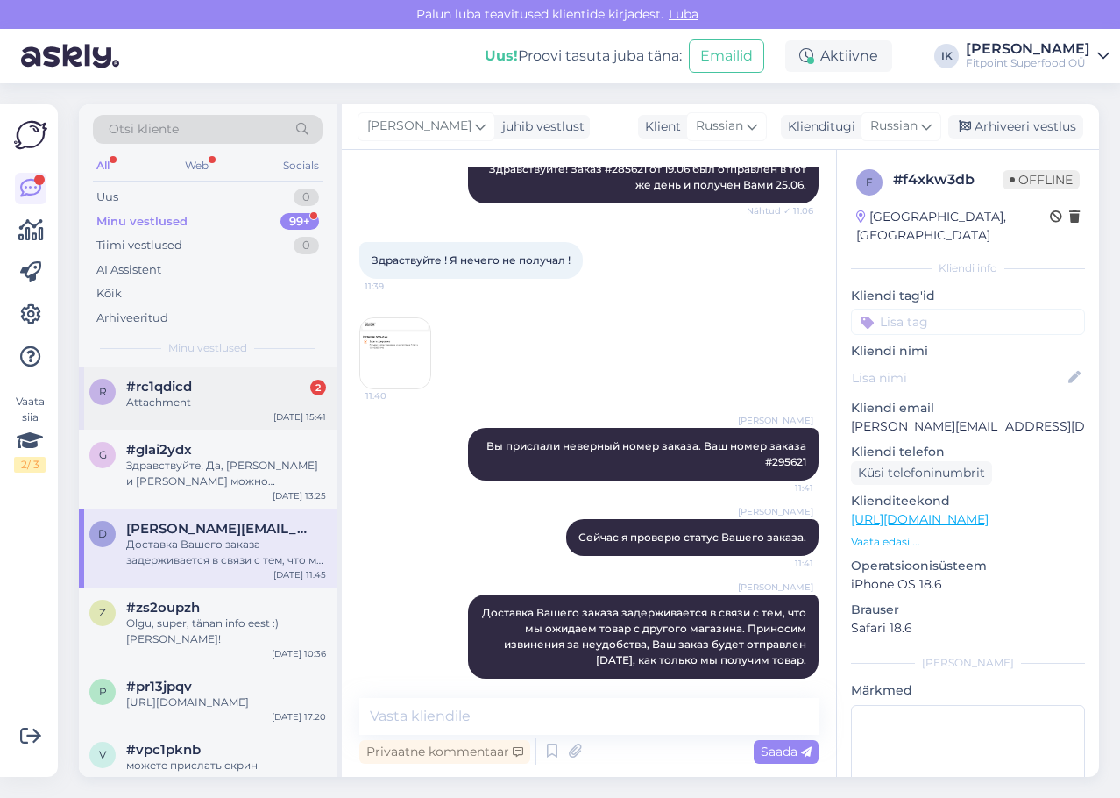 The image size is (1120, 798). Describe the element at coordinates (397, 286) in the screenshot. I see `span: 11:39` at that location.